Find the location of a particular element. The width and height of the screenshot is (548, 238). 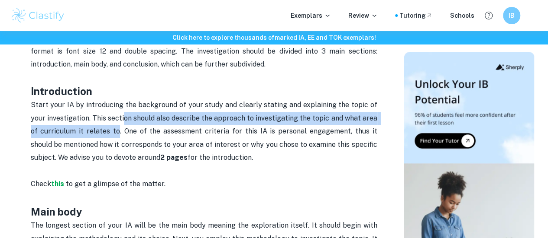

strong: this is located at coordinates (58, 184).